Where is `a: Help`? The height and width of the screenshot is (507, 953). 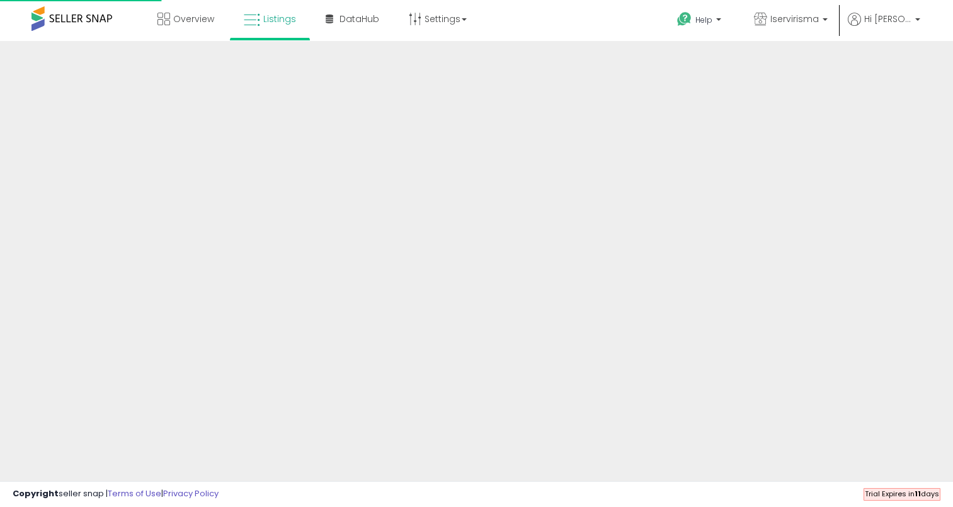
a: Help is located at coordinates (701, 21).